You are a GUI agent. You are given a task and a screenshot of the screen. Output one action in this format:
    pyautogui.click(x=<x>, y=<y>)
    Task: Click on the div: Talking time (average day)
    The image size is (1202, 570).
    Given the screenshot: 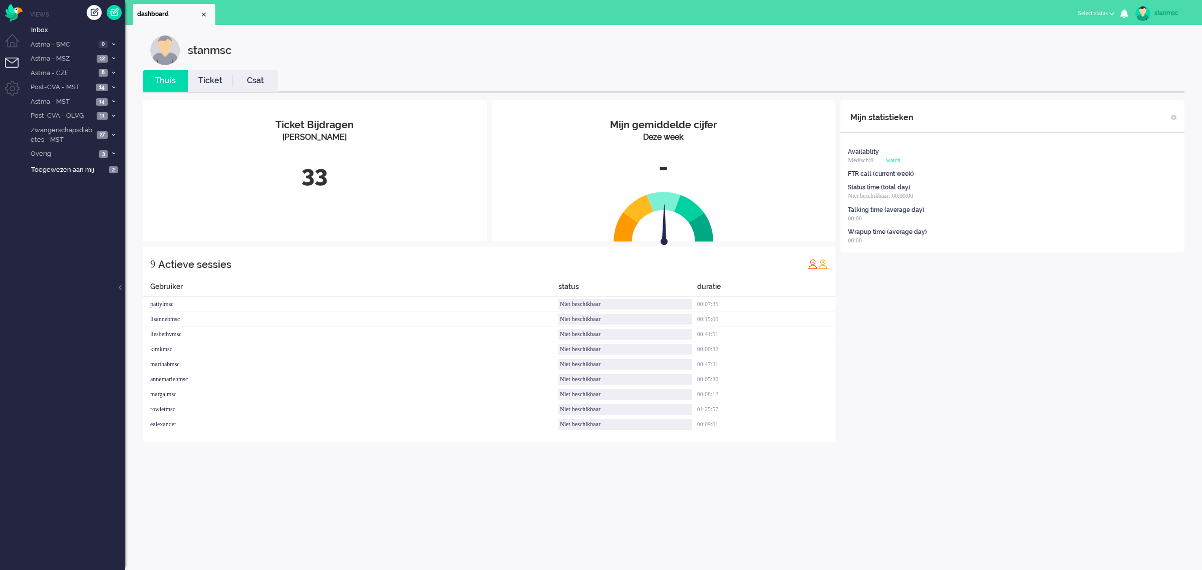 What is the action you would take?
    pyautogui.click(x=886, y=210)
    